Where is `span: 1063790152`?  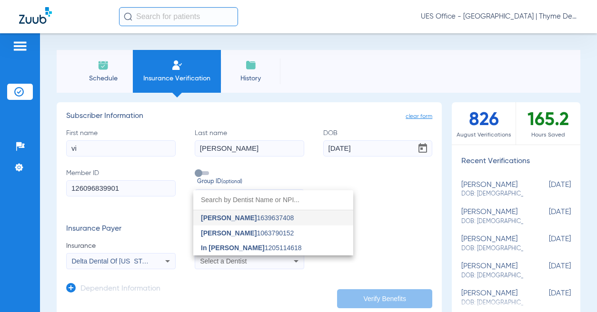 span: 1063790152 is located at coordinates (247, 233).